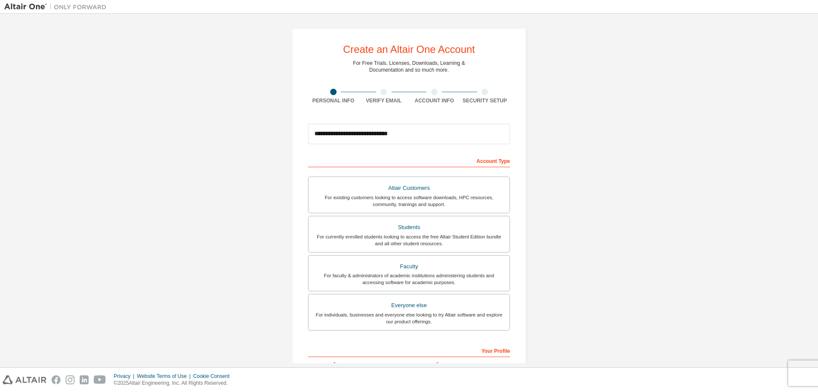 The image size is (818, 392). What do you see at coordinates (213, 376) in the screenshot?
I see `div: Cookie Consent` at bounding box center [213, 376].